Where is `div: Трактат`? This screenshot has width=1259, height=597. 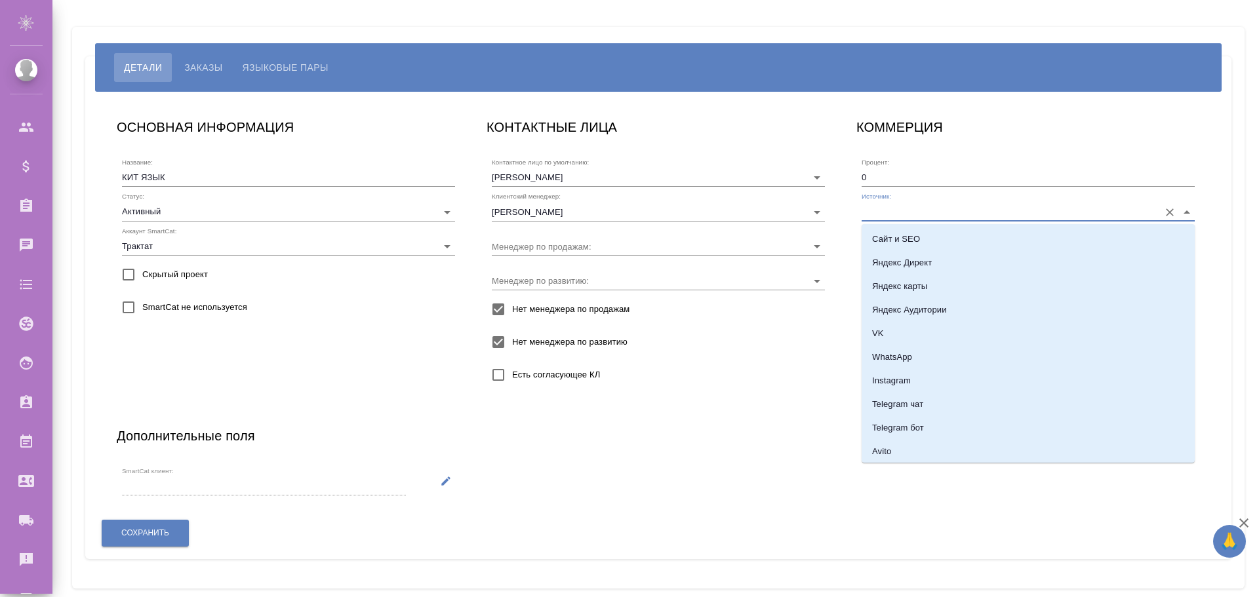
div: Трактат is located at coordinates (288, 247).